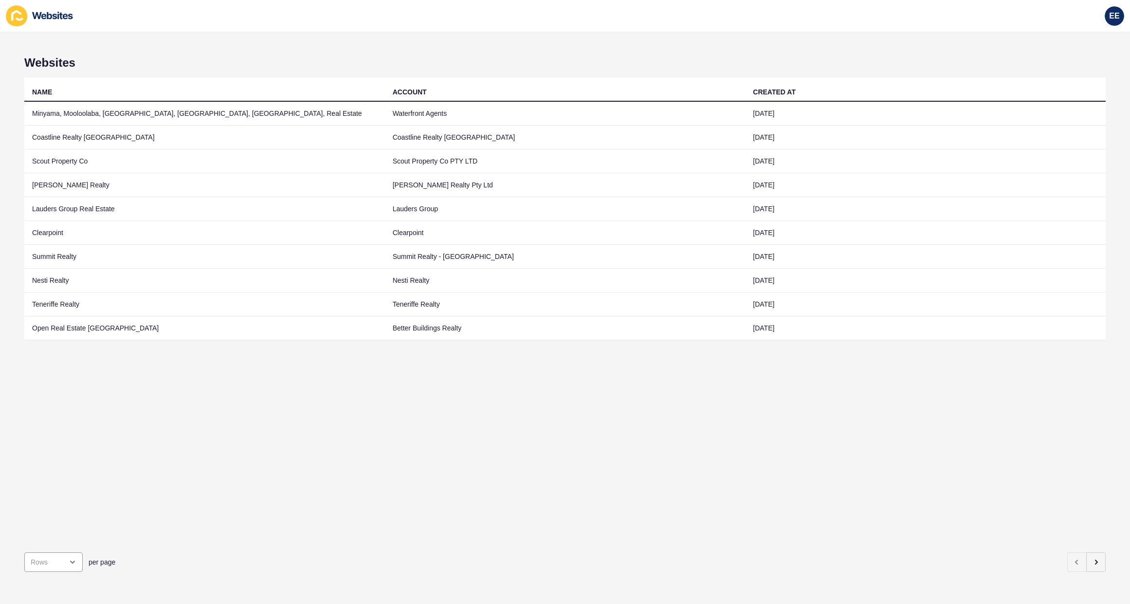 The image size is (1130, 604). Describe the element at coordinates (54, 562) in the screenshot. I see `div: open menu` at that location.